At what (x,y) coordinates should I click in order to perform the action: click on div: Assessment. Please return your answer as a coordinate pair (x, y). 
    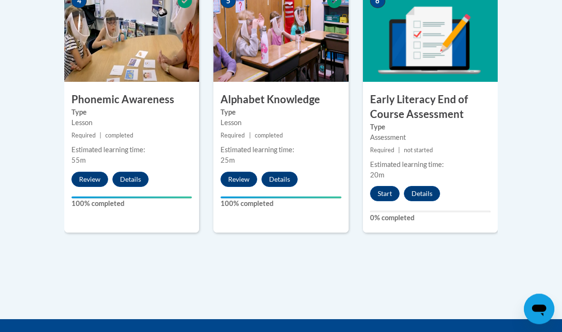
    Looking at the image, I should click on (430, 138).